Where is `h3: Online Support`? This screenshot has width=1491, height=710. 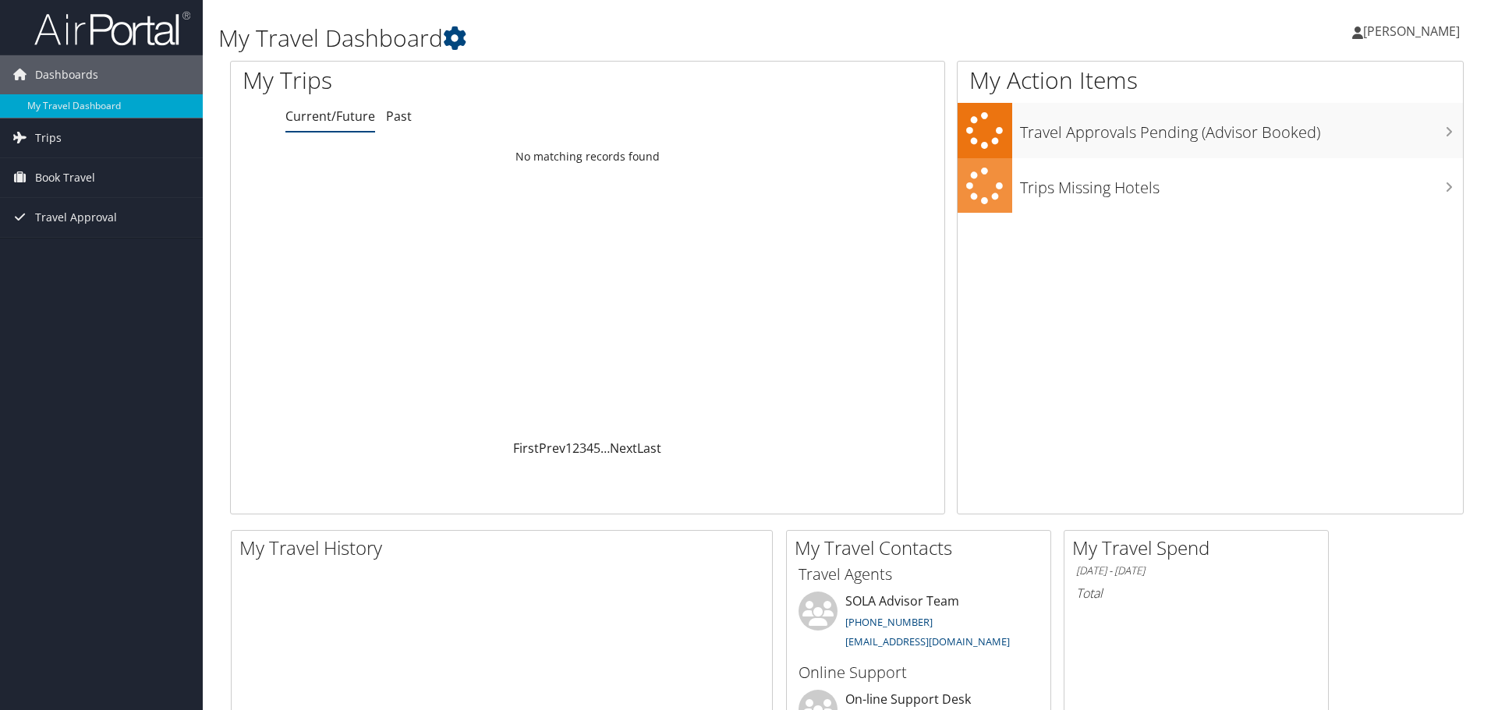 h3: Online Support is located at coordinates (919, 673).